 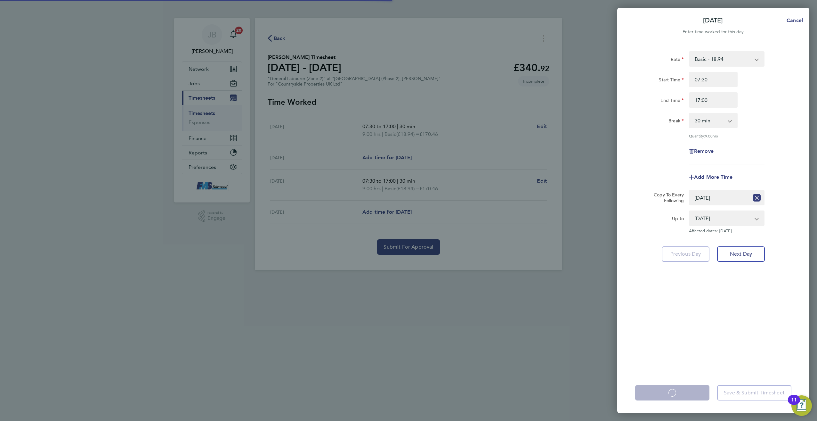 What do you see at coordinates (709, 136) in the screenshot?
I see `span: 9.00` at bounding box center [709, 136].